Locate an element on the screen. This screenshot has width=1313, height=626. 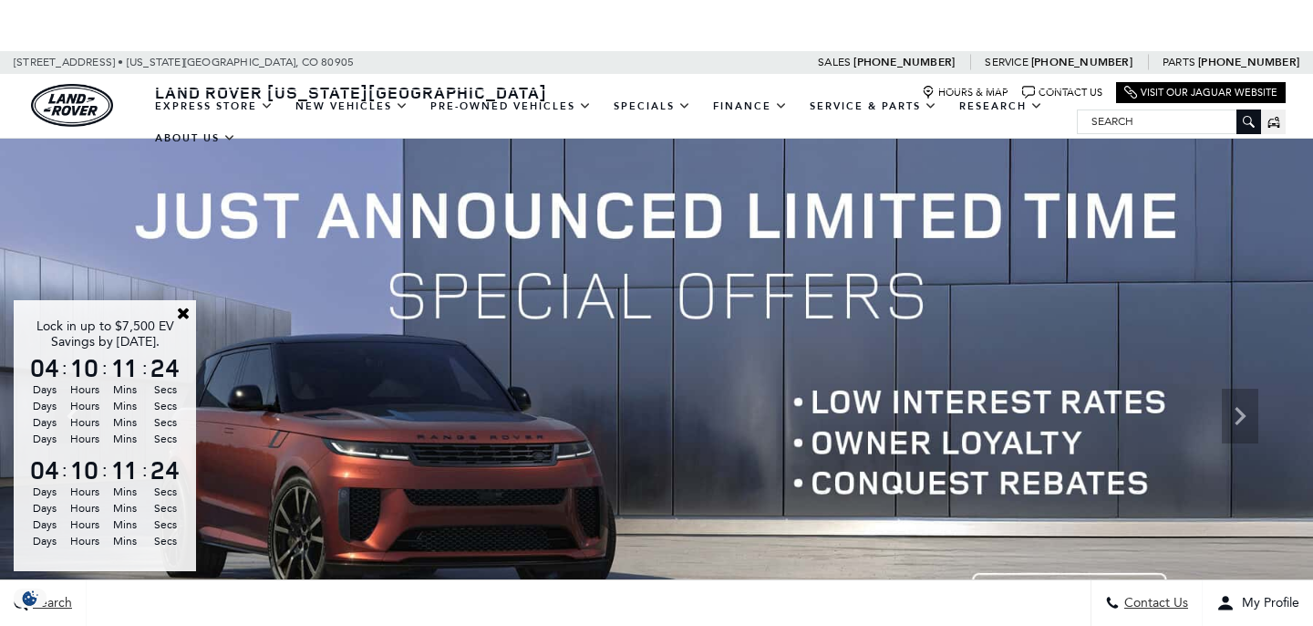
nav: Main Navigation is located at coordinates (610, 122).